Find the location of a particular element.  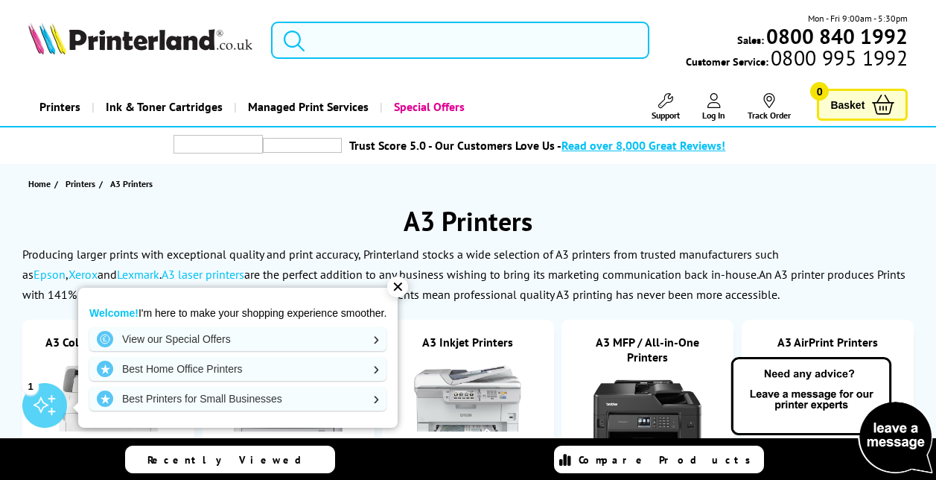

div: 1 is located at coordinates (31, 386).